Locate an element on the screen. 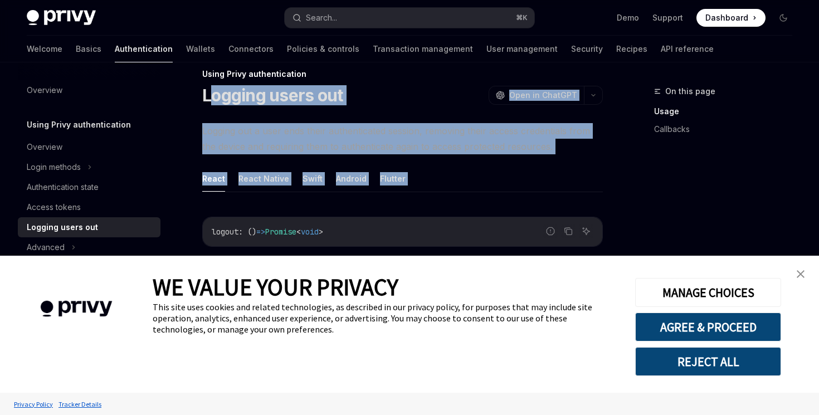 The height and width of the screenshot is (415, 819). span: logout is located at coordinates (225, 232).